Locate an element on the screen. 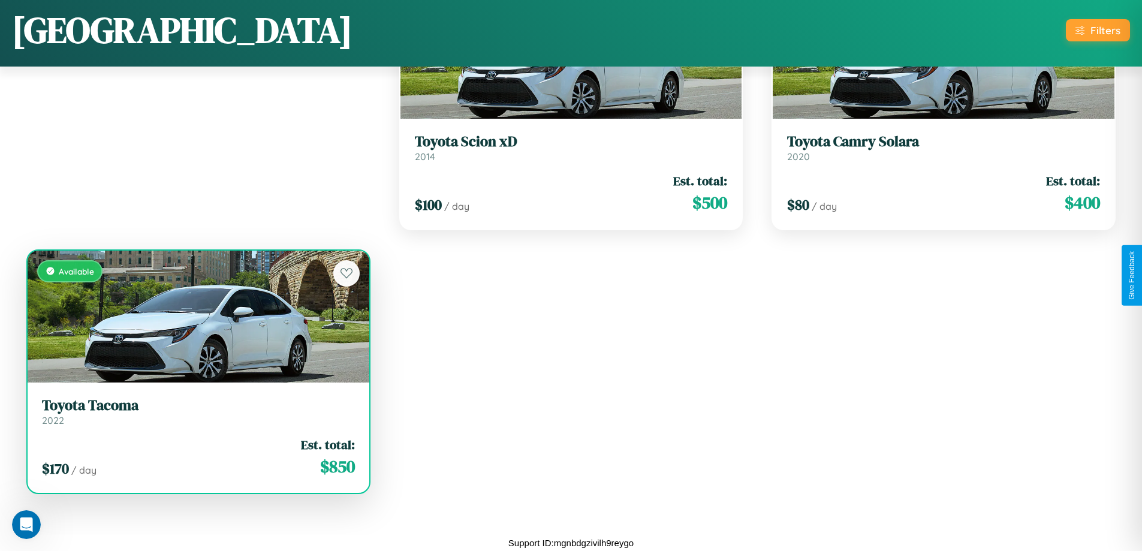 This screenshot has height=551, width=1142. span: 2014 is located at coordinates (425, 157).